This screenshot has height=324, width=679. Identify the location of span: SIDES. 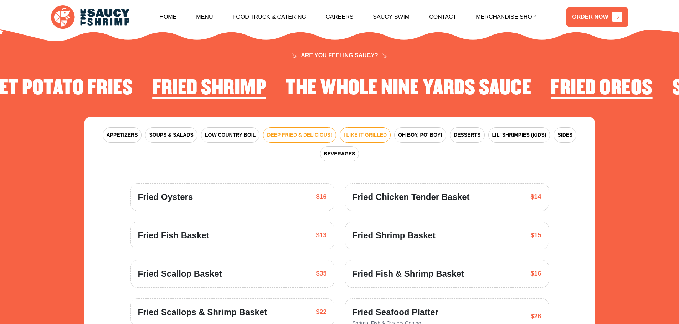
(565, 135).